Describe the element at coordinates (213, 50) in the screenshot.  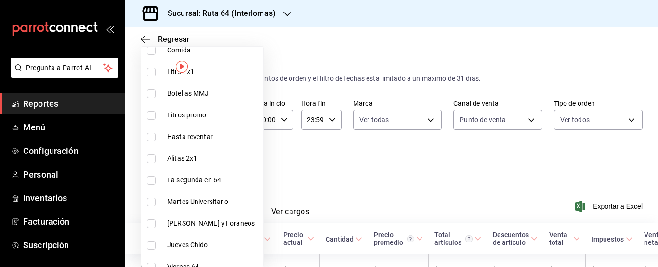
I see `span: Comida` at that location.